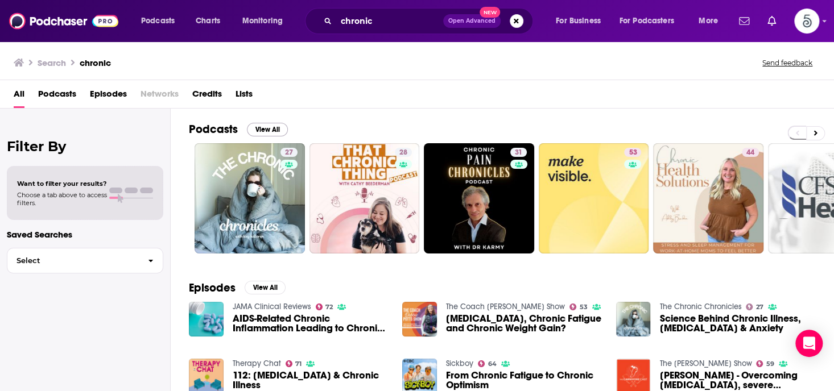 The height and width of the screenshot is (391, 834). Describe the element at coordinates (807, 21) in the screenshot. I see `button: Show profile menu` at that location.